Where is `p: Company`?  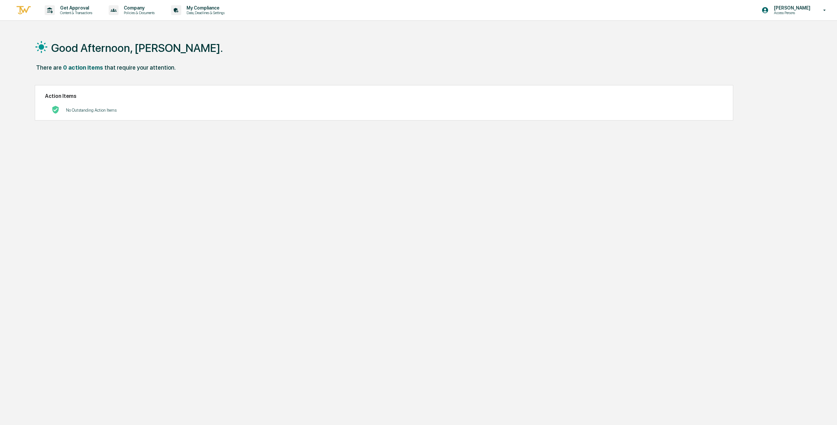 p: Company is located at coordinates (138, 8).